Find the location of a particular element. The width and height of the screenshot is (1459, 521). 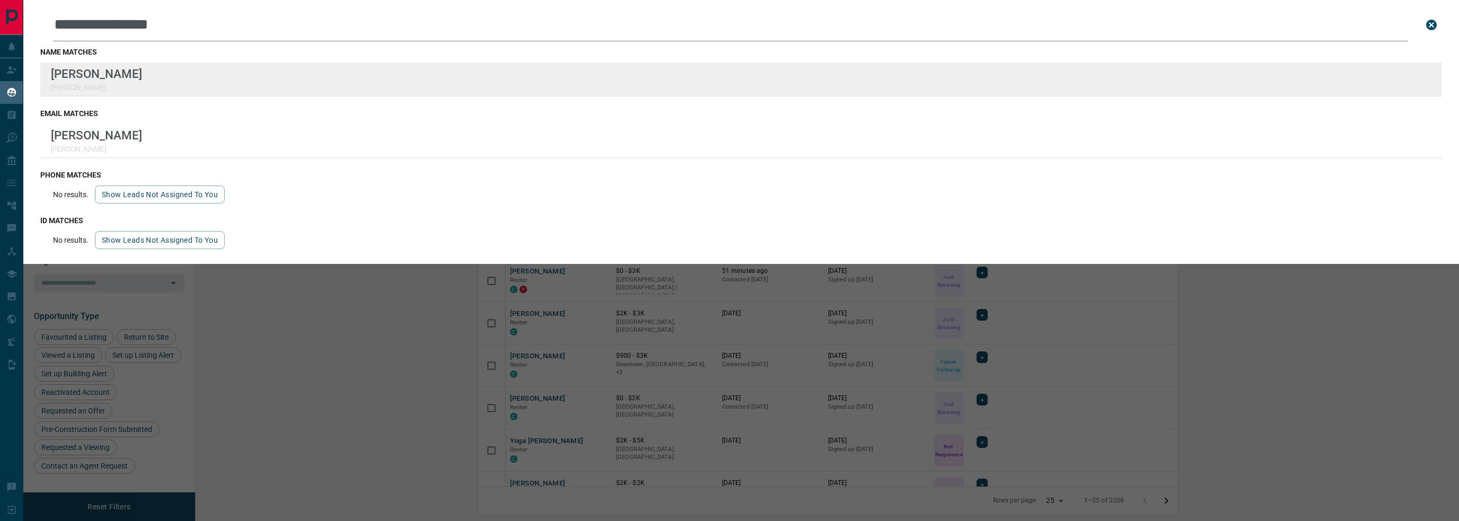

h3: name matches is located at coordinates (741, 52).